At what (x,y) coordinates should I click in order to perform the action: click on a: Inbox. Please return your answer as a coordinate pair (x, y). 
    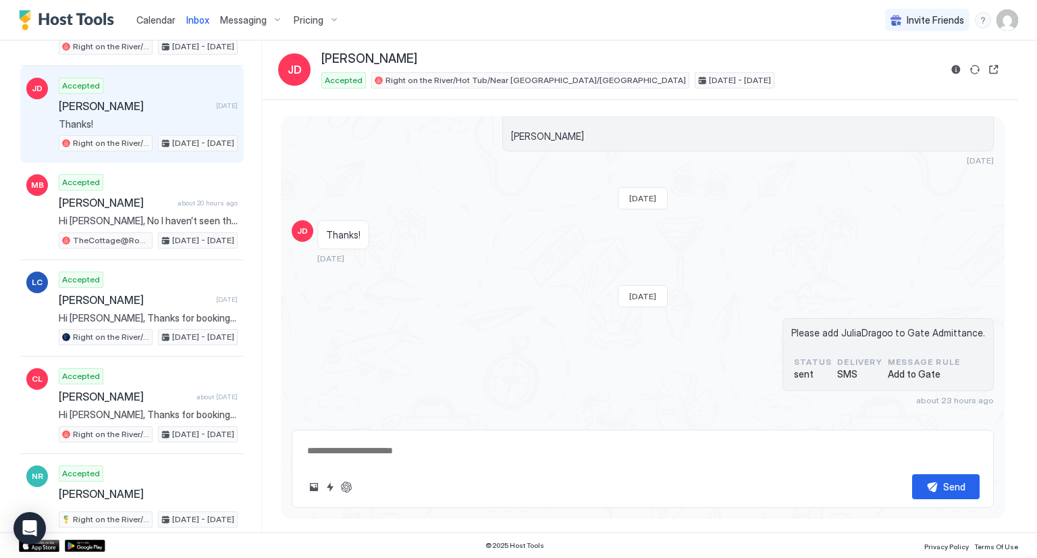
    Looking at the image, I should click on (198, 20).